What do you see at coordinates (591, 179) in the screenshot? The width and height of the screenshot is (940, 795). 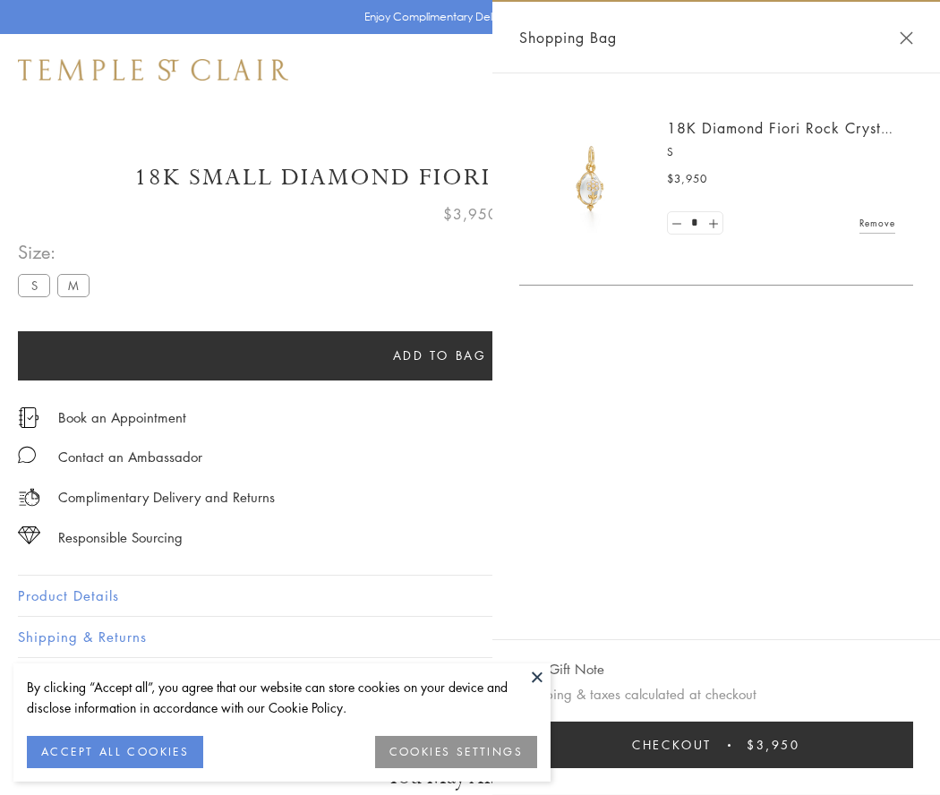 I see `img: P51889-E11FIORI` at bounding box center [591, 179].